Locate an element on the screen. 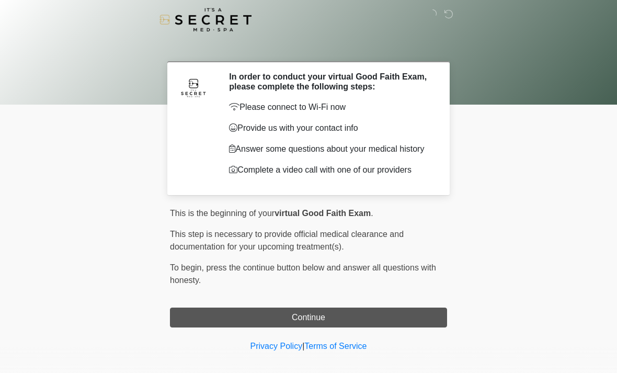  h2: In order to conduct your virtual Good Faith Exam, please complete the following steps: is located at coordinates (330, 82).